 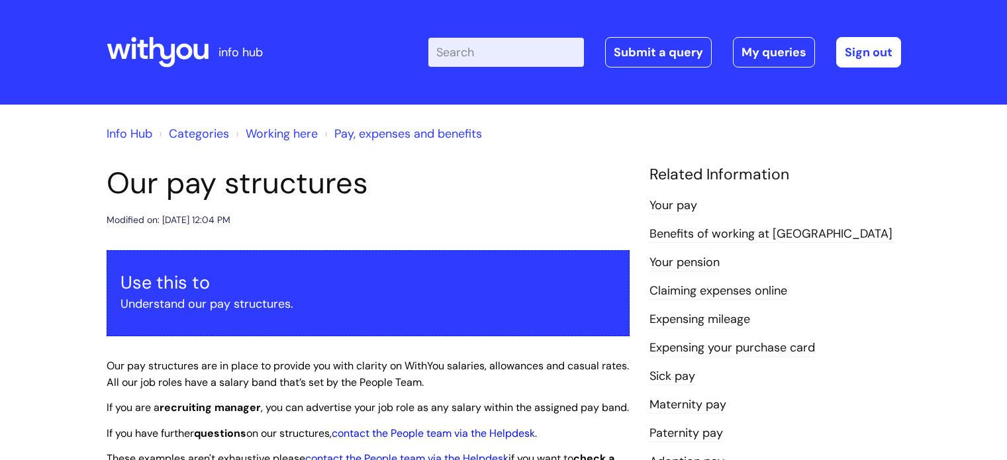 I want to click on a: Maternity pay, so click(x=688, y=405).